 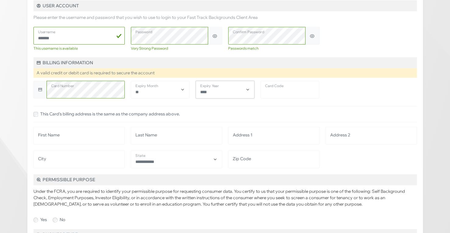 I want to click on div: A valid credit or debit card is required to secure the account, so click(x=225, y=73).